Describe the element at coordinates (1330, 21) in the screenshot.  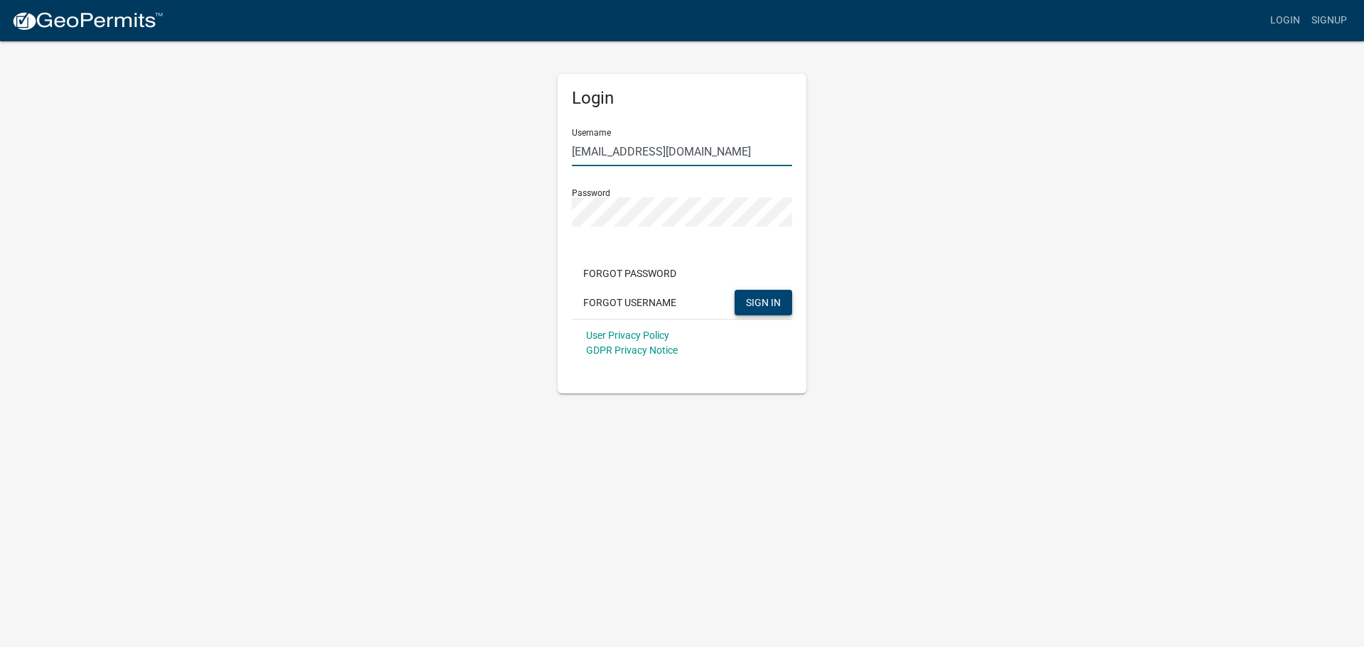
I see `a: Signup` at that location.